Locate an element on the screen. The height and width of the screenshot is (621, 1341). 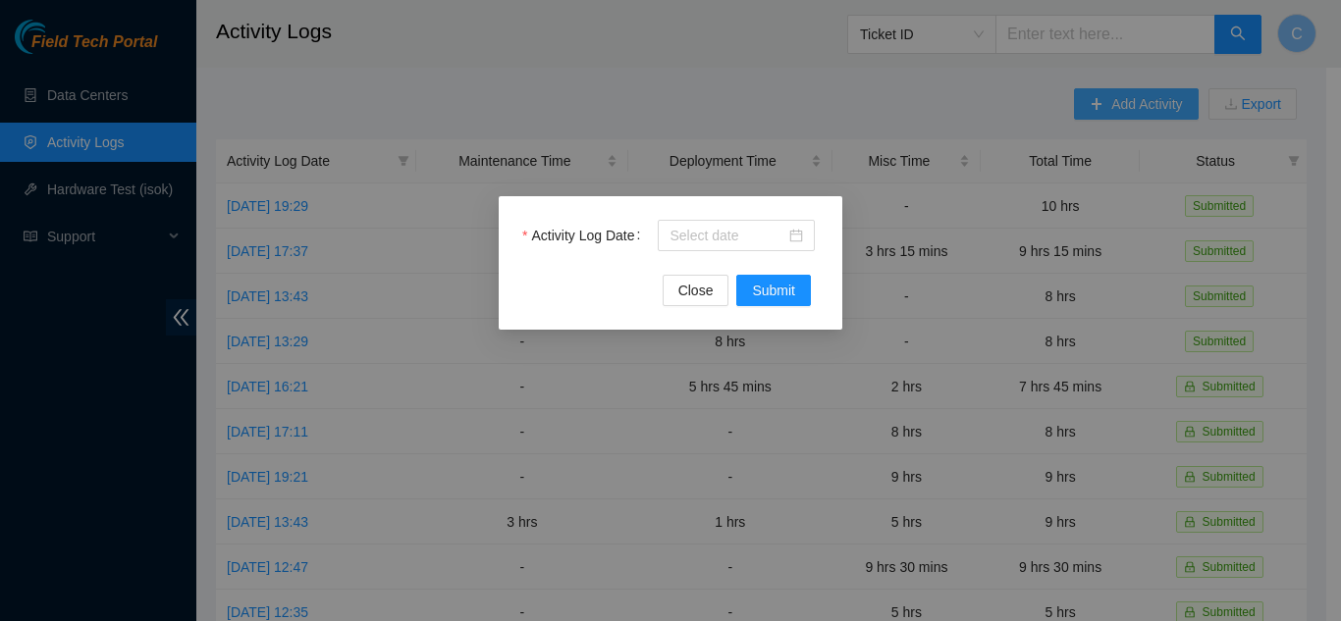
label: Activity Log Date is located at coordinates (585, 236).